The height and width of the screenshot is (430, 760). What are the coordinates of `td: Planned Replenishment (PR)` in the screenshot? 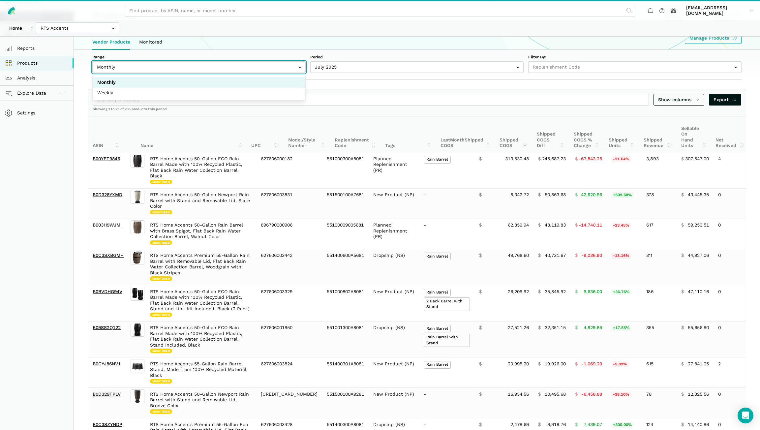 It's located at (393, 170).